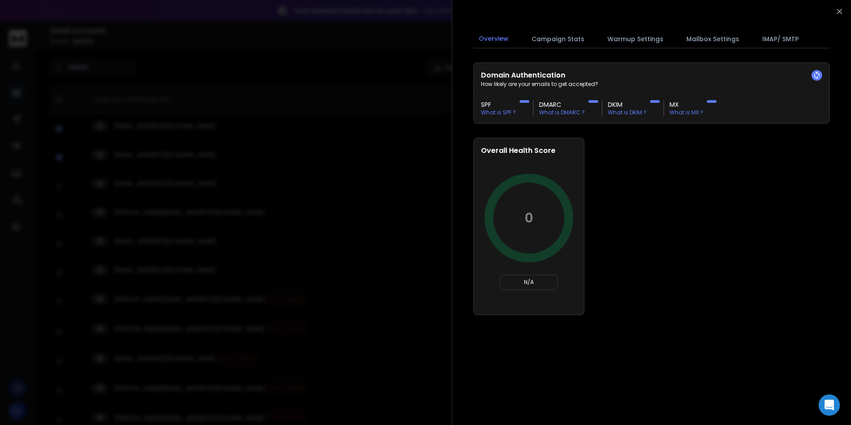  What do you see at coordinates (686, 105) in the screenshot?
I see `h3: MX` at bounding box center [686, 105].